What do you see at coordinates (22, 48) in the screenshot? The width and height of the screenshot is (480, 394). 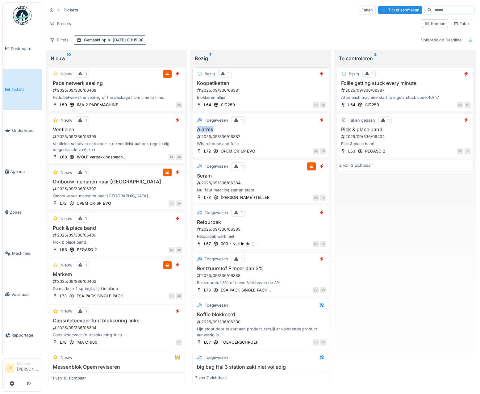 I see `a: Dashboard` at bounding box center [22, 48].